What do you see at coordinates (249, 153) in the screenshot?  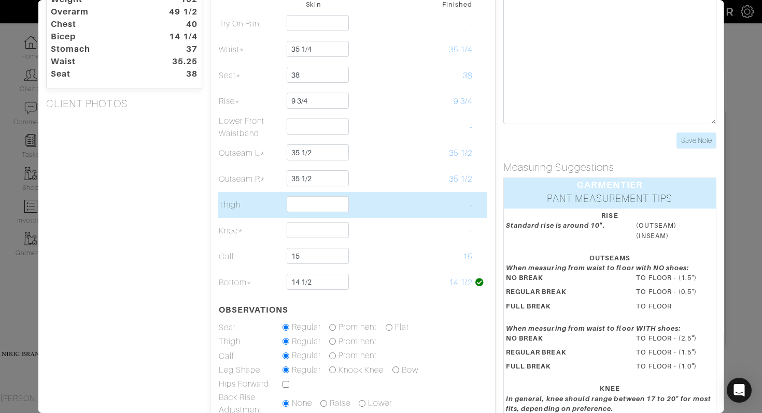 I see `td: Outseam L*` at bounding box center [249, 153].